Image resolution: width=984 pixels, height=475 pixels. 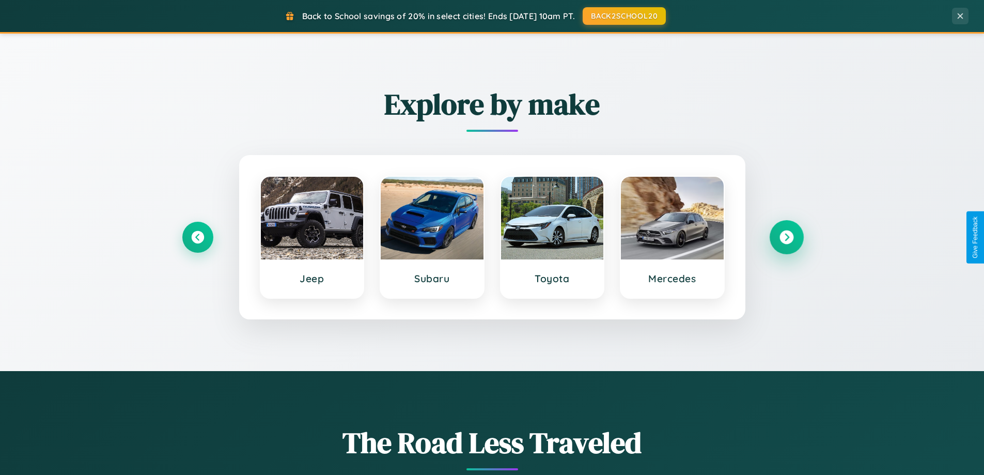 I want to click on button: BACK2SCHOOL20, so click(x=624, y=16).